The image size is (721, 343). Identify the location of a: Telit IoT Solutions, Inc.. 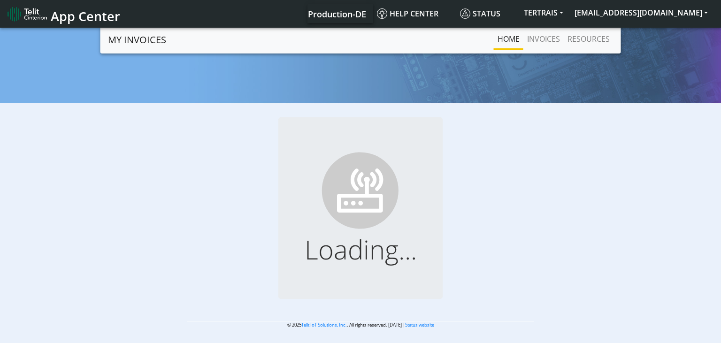
(324, 325).